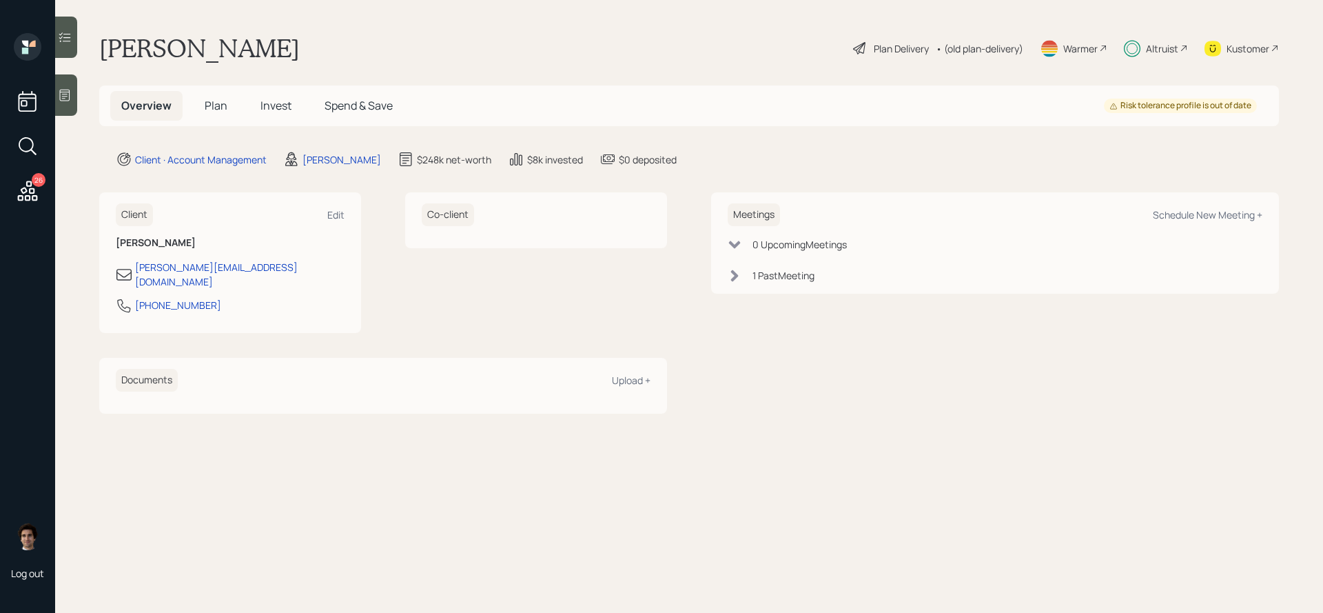  What do you see at coordinates (1248, 48) in the screenshot?
I see `div: Kustomer` at bounding box center [1248, 48].